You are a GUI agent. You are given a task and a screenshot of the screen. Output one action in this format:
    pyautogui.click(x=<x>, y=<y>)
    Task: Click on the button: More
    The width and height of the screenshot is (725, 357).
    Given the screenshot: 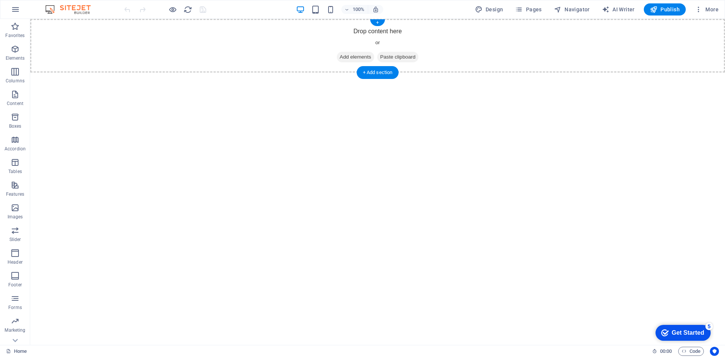 What is the action you would take?
    pyautogui.click(x=707, y=9)
    